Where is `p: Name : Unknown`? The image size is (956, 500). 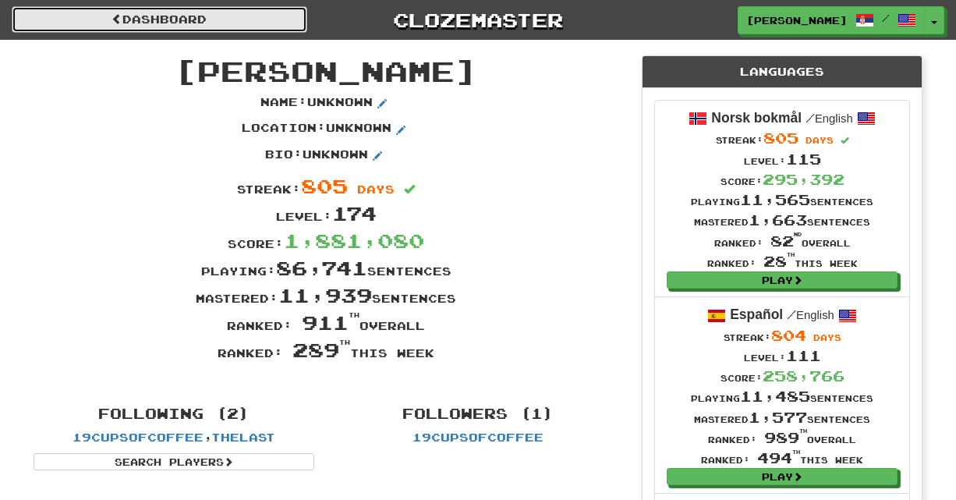 p: Name : Unknown is located at coordinates (326, 104).